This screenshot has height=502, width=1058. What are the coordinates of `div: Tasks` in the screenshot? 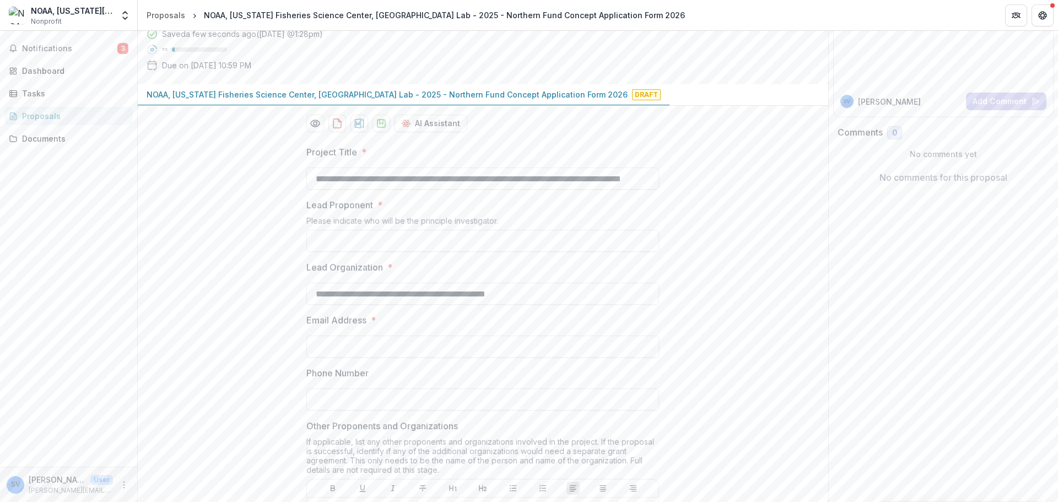 It's located at (73, 93).